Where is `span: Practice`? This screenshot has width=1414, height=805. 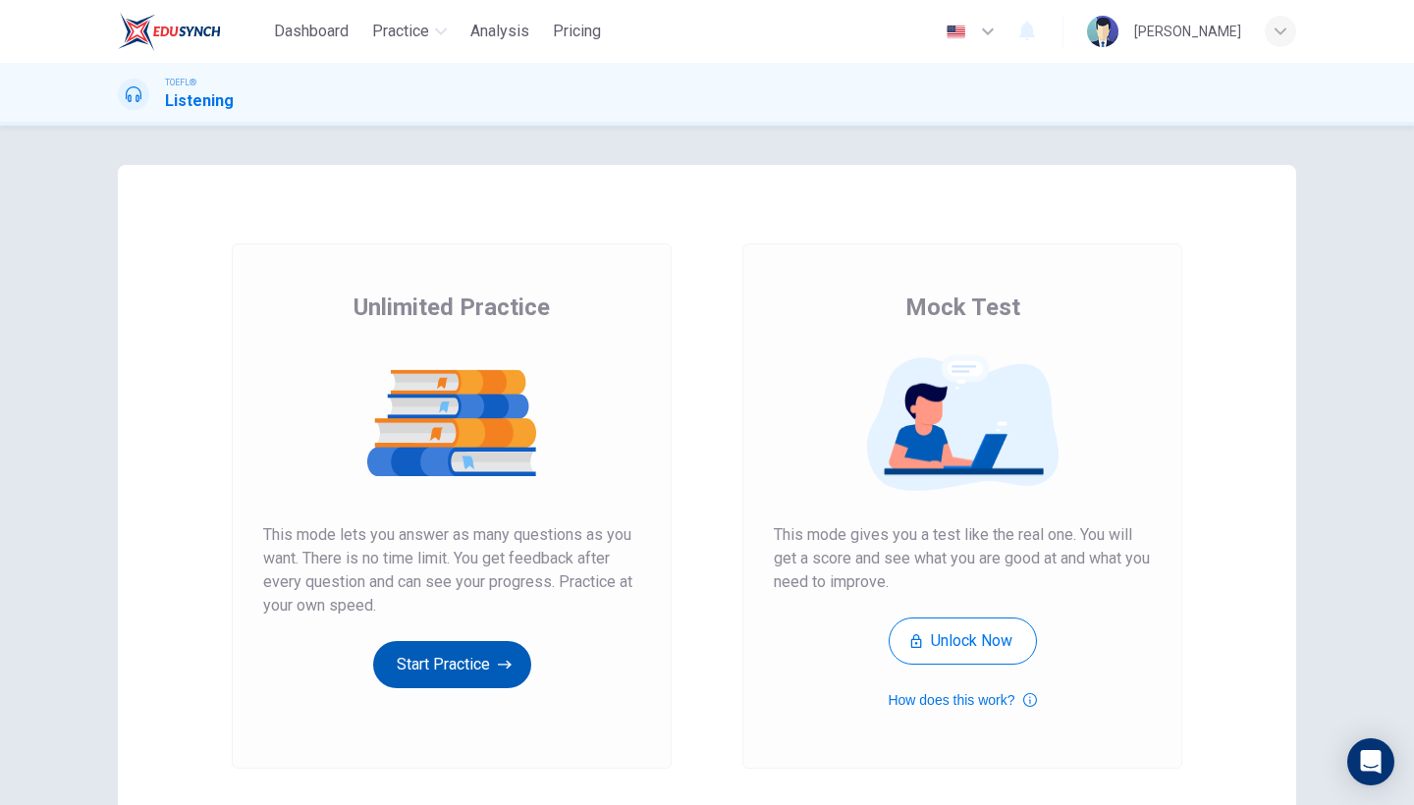 span: Practice is located at coordinates (401, 31).